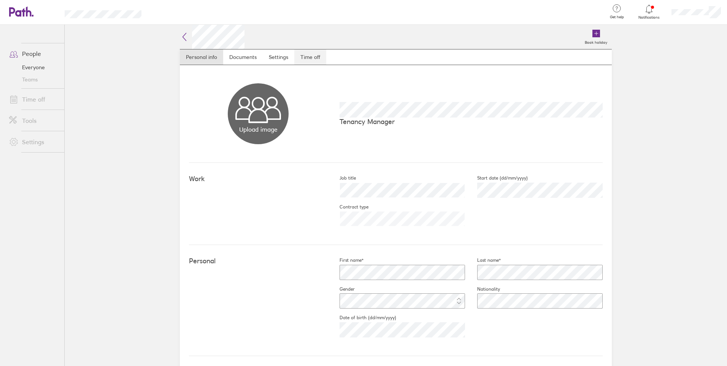 This screenshot has height=366, width=727. Describe the element at coordinates (483, 289) in the screenshot. I see `label: Nationality` at that location.